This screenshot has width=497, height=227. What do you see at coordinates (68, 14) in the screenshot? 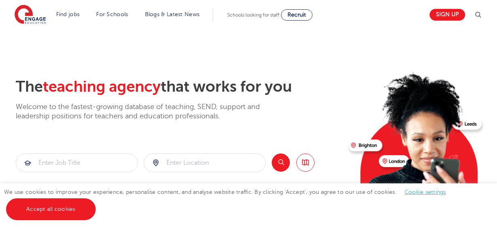
I see `a: Find jobs` at bounding box center [68, 14].